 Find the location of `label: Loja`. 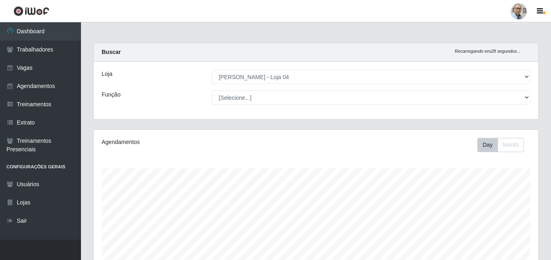

label: Loja is located at coordinates (107, 74).